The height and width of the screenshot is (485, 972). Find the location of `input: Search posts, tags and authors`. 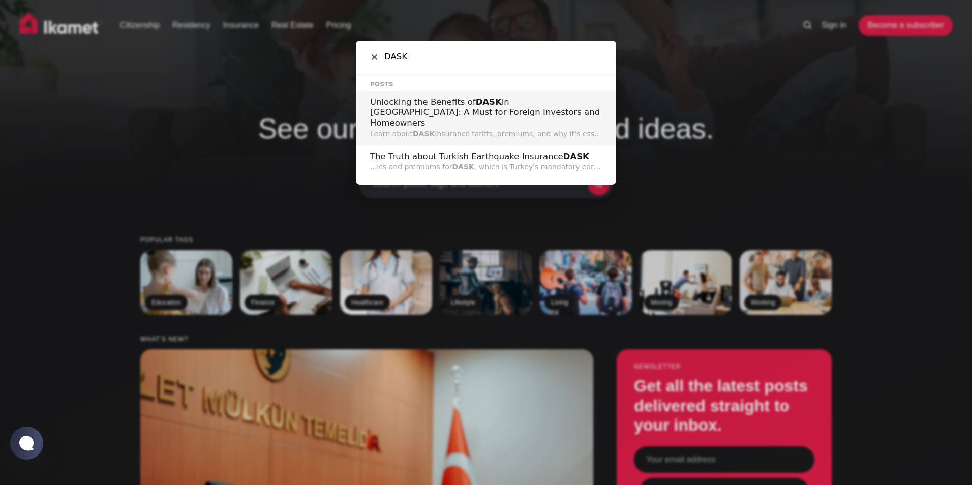

input: Search posts, tags and authors is located at coordinates (490, 57).